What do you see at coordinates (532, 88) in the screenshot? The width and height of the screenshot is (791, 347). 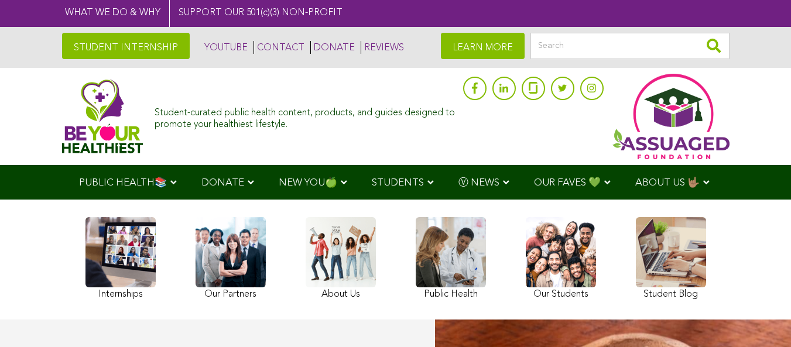 I see `img: glassdoor` at bounding box center [532, 88].